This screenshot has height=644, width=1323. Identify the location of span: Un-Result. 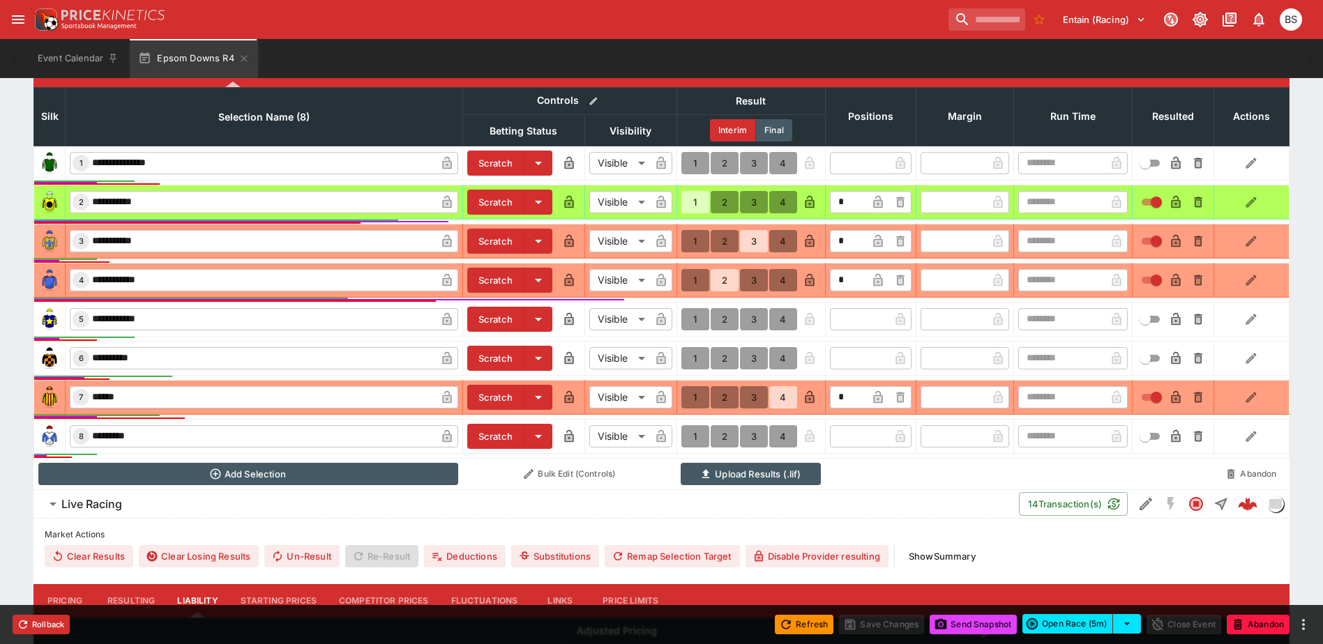
(301, 556).